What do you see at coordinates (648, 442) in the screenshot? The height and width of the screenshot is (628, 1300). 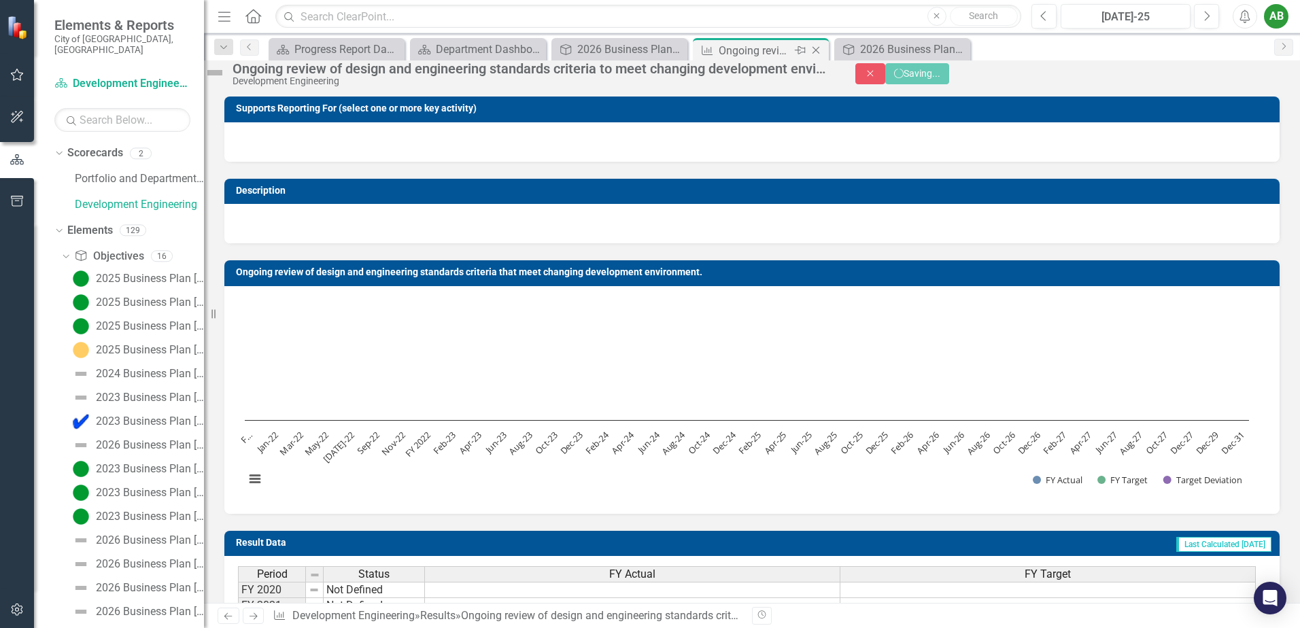 I see `text: Jun-24` at bounding box center [648, 442].